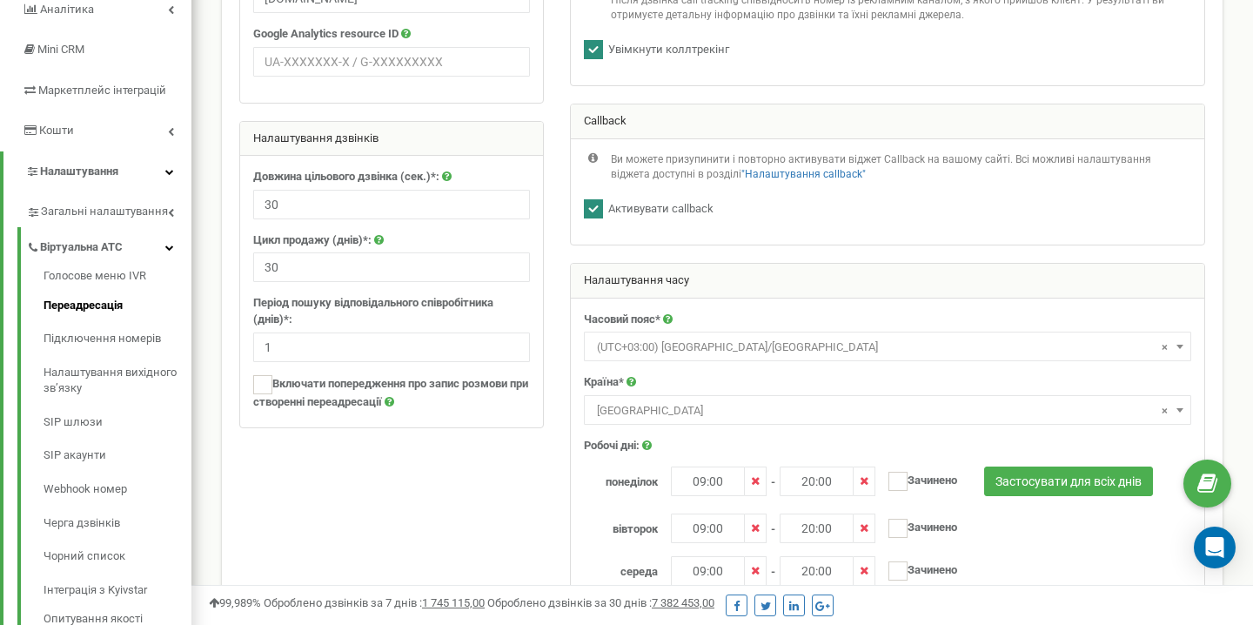 Image resolution: width=1253 pixels, height=625 pixels. What do you see at coordinates (117, 305) in the screenshot?
I see `a: Переадресація` at bounding box center [117, 305].